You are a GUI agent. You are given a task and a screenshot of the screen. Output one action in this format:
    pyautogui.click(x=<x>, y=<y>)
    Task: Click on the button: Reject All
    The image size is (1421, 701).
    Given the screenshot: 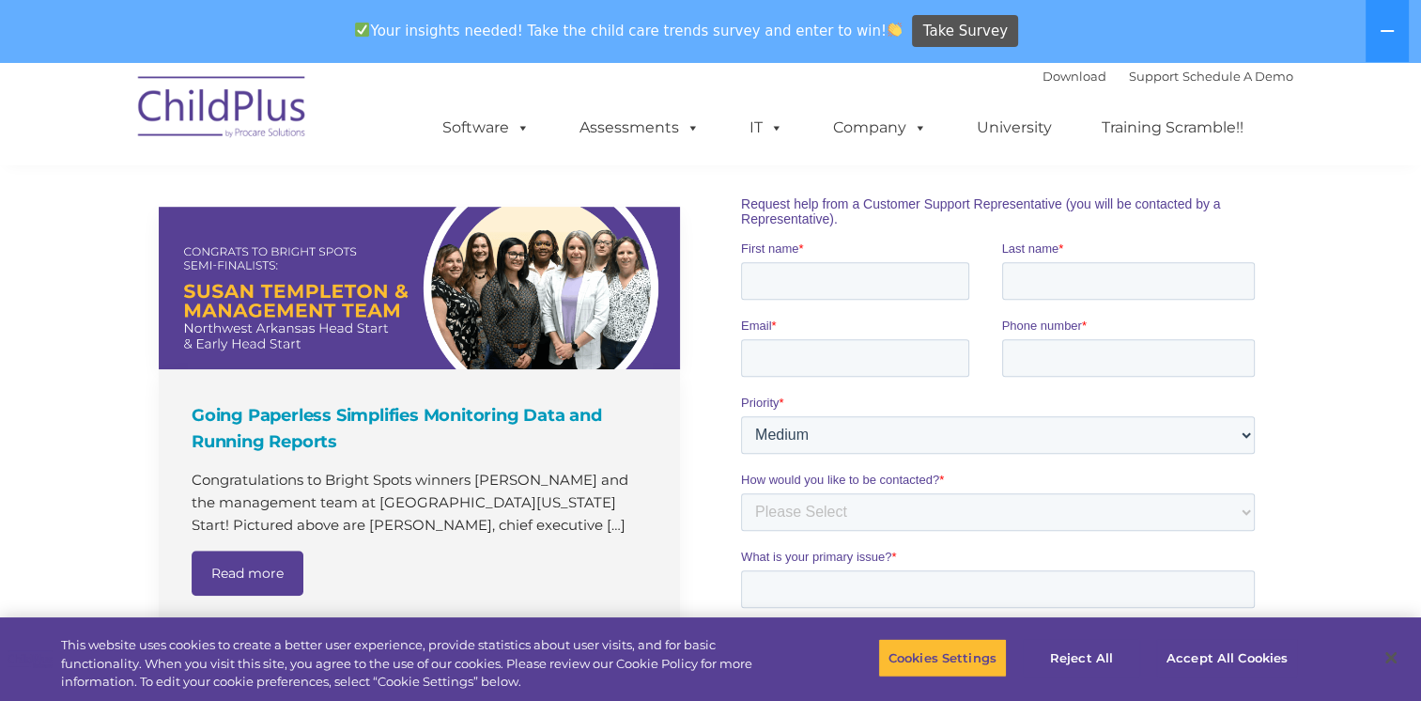 What is the action you would take?
    pyautogui.click(x=1081, y=657)
    